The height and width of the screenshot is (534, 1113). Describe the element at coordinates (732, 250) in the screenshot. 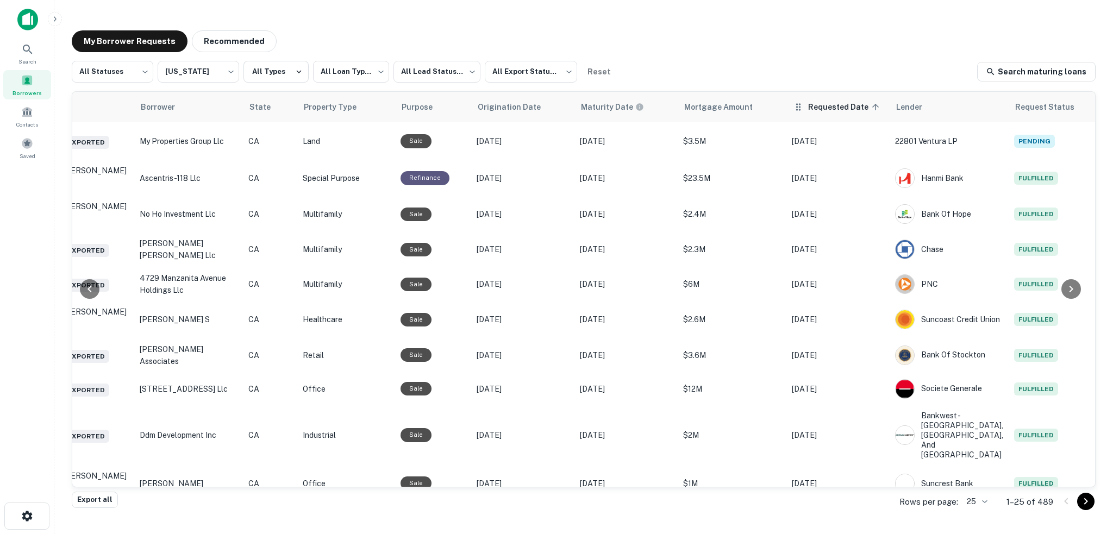

I see `p: $2.3M` at that location.